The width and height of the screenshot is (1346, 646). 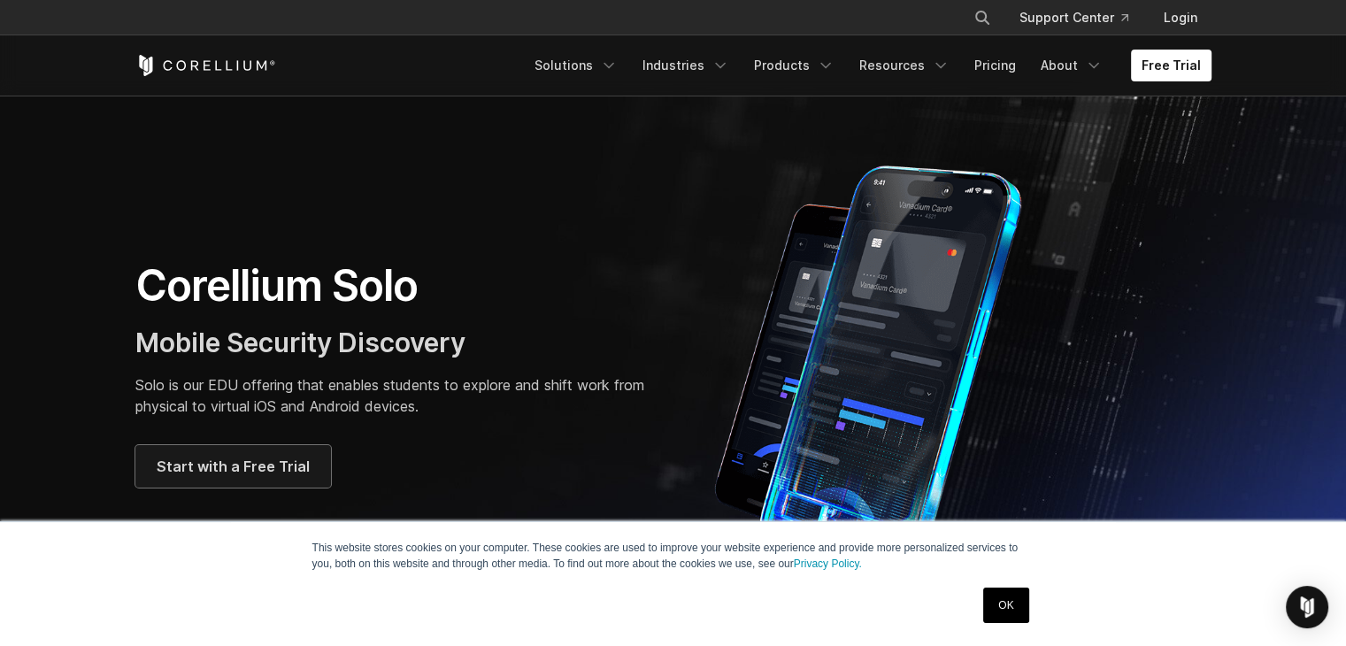 What do you see at coordinates (576, 66) in the screenshot?
I see `a: Solutions` at bounding box center [576, 66].